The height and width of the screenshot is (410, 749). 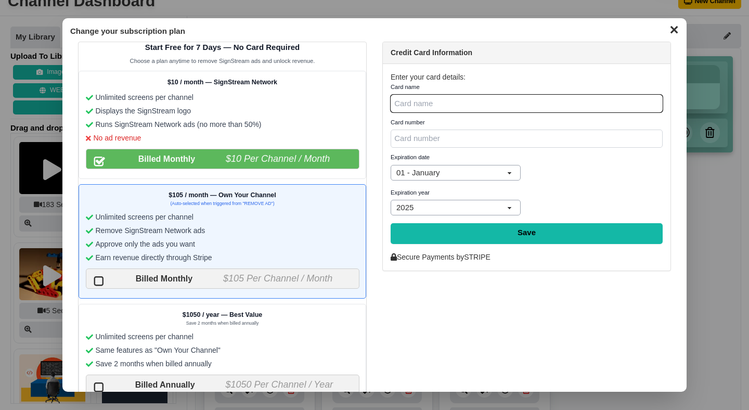 What do you see at coordinates (153, 364) in the screenshot?
I see `span: Save 2 months when billed annually` at bounding box center [153, 364].